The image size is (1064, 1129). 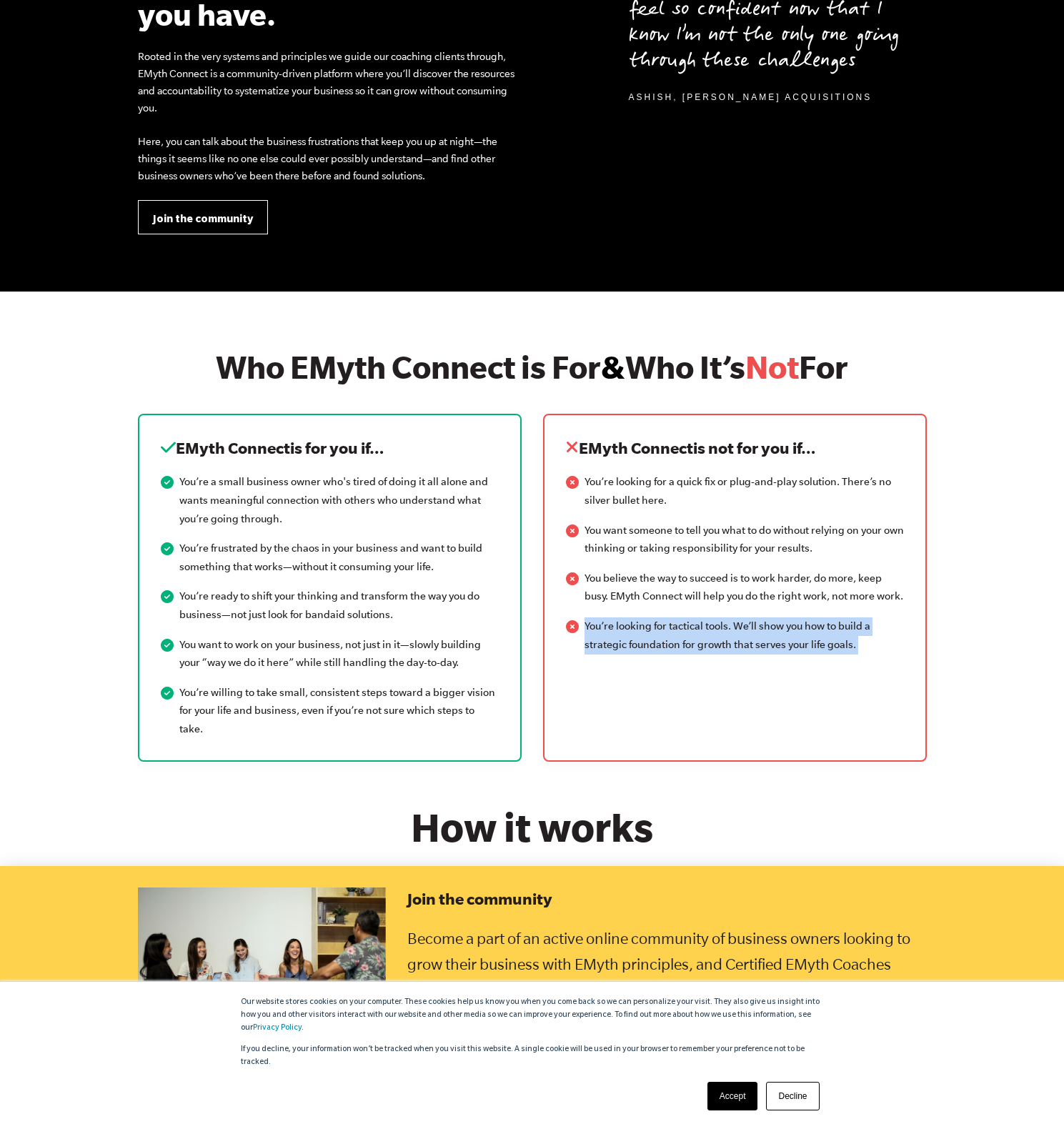 What do you see at coordinates (667, 990) in the screenshot?
I see `p: Become a part of an active online community of business owners looking to grow their business wit...` at bounding box center [667, 990].